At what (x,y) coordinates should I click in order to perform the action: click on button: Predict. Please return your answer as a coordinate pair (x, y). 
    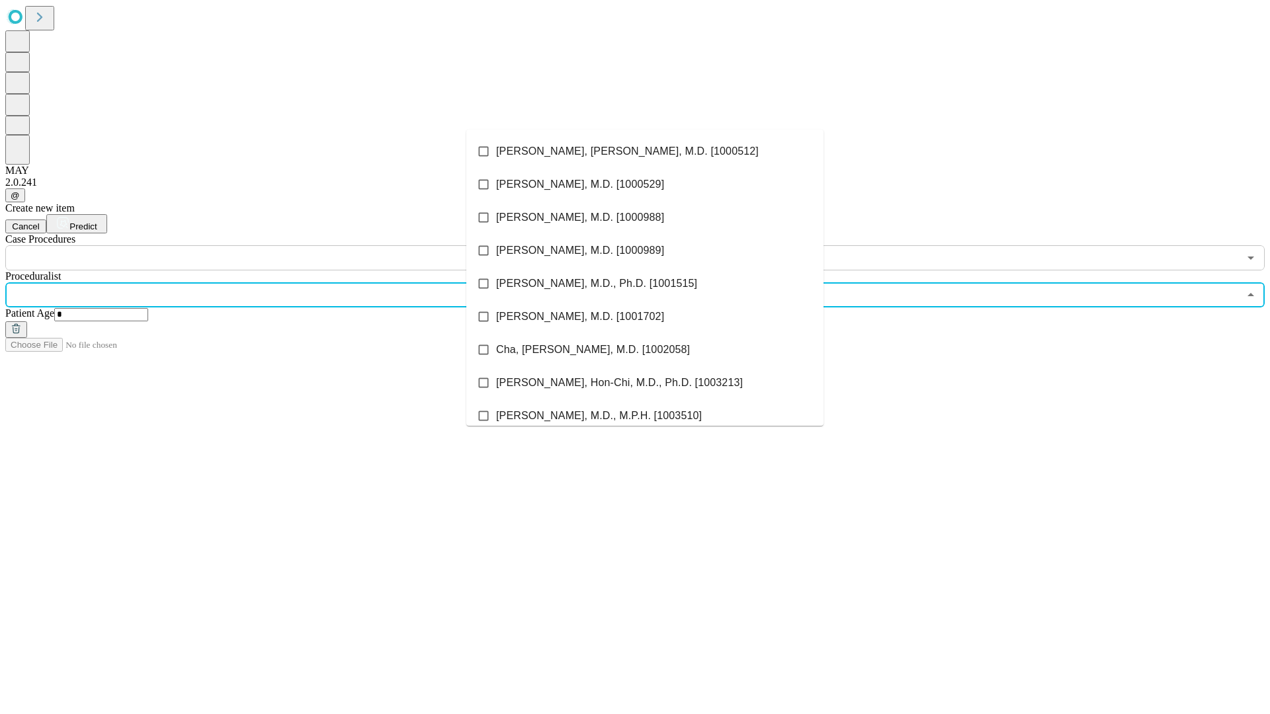
    Looking at the image, I should click on (77, 223).